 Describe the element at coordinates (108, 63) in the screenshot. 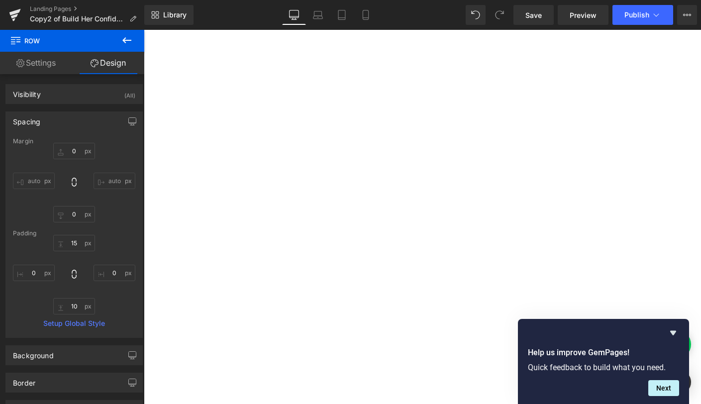

I see `a: Design` at that location.